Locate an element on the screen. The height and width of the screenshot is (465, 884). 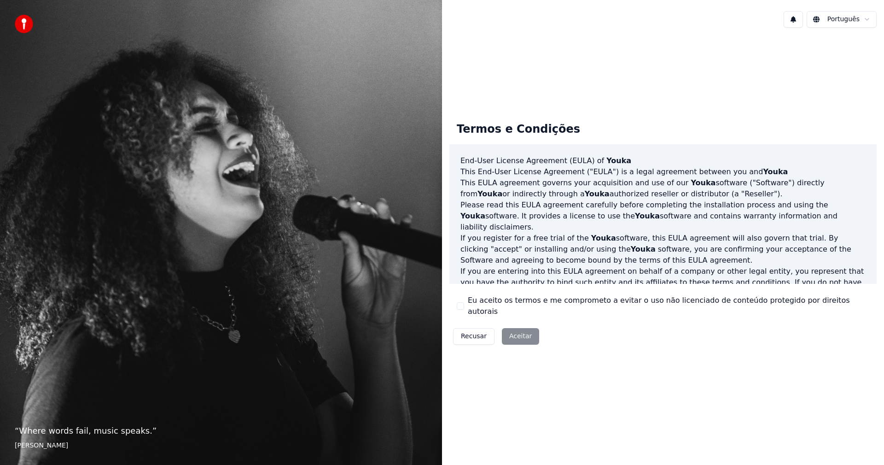
p: If you are entering into this EULA agreement on behalf of a company or other legal entity, you re... is located at coordinates (663, 288).